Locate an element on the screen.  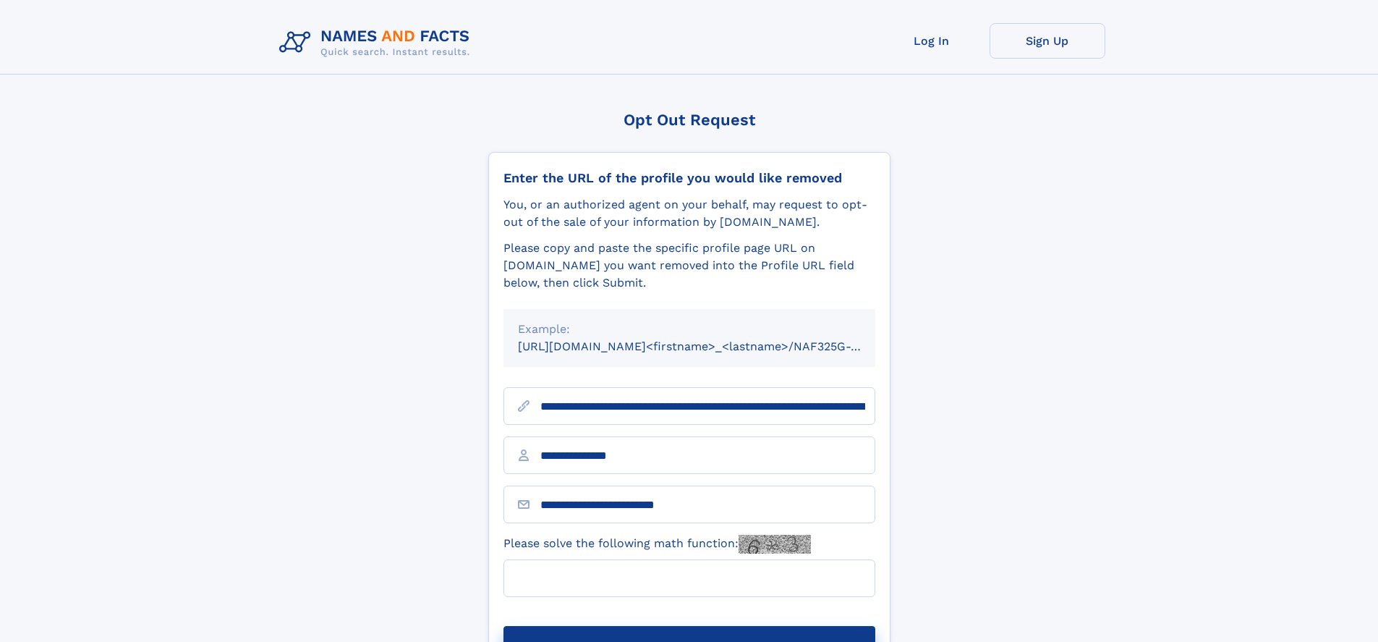
img: Logo Names and Facts is located at coordinates (378, 43).